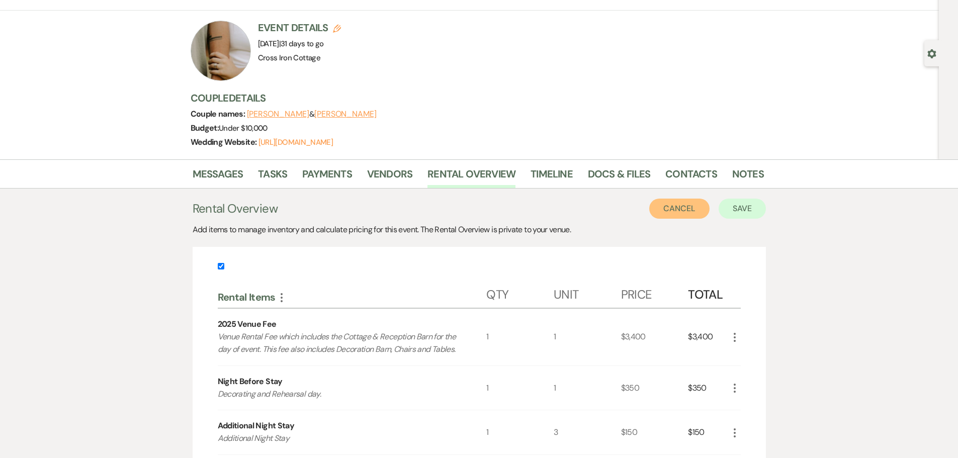 The image size is (958, 458). What do you see at coordinates (588, 433) in the screenshot?
I see `div: 3` at bounding box center [588, 433].